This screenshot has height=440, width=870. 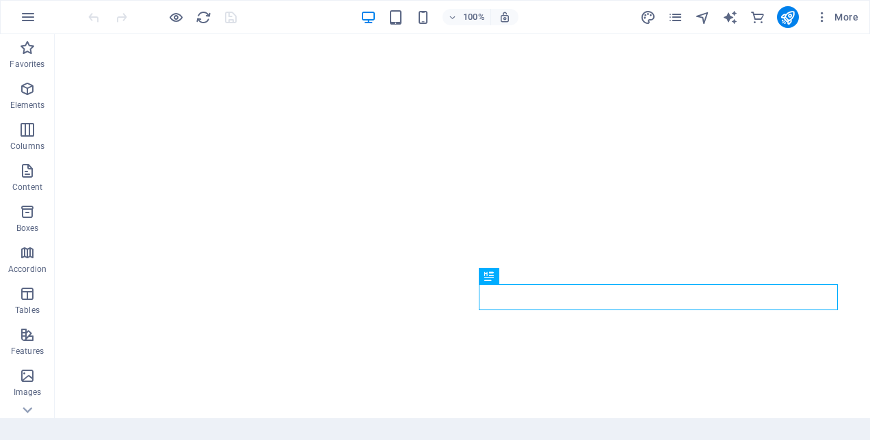 What do you see at coordinates (729, 17) in the screenshot?
I see `i: AI Writer` at bounding box center [729, 17].